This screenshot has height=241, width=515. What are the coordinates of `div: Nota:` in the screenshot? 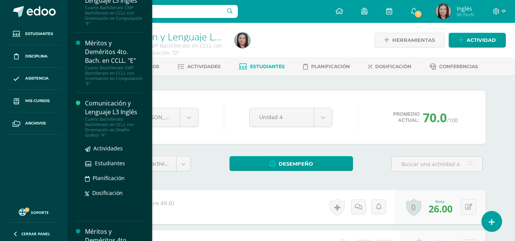 It's located at (440, 201).